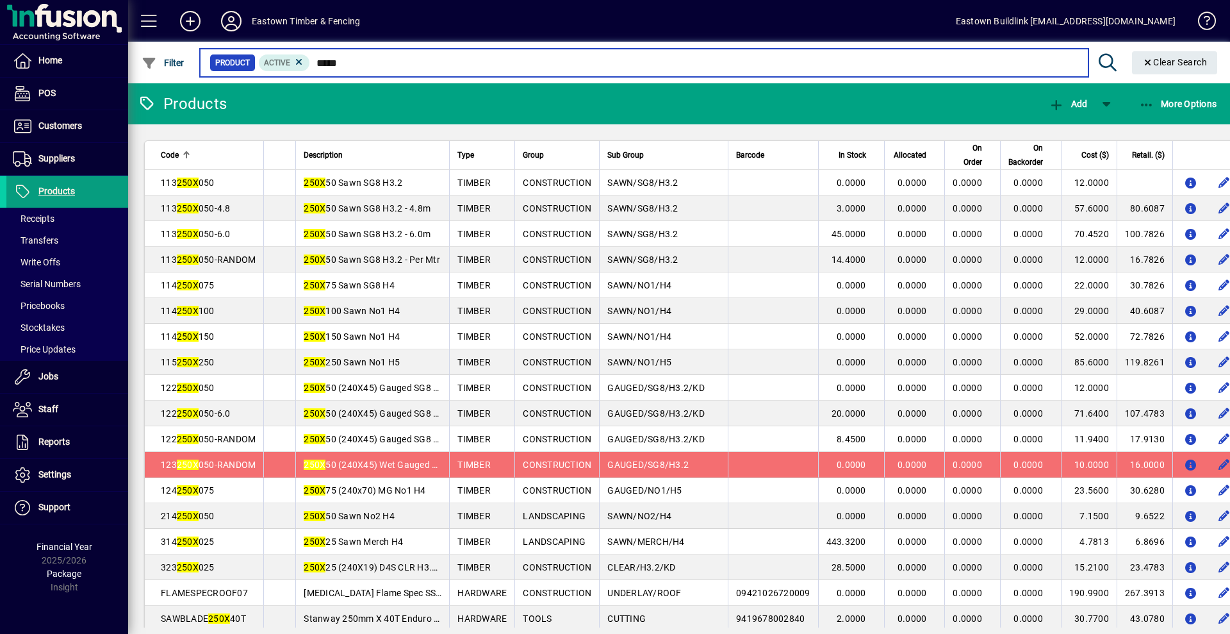  What do you see at coordinates (188, 541) in the screenshot?
I see `span: 314 025` at bounding box center [188, 541].